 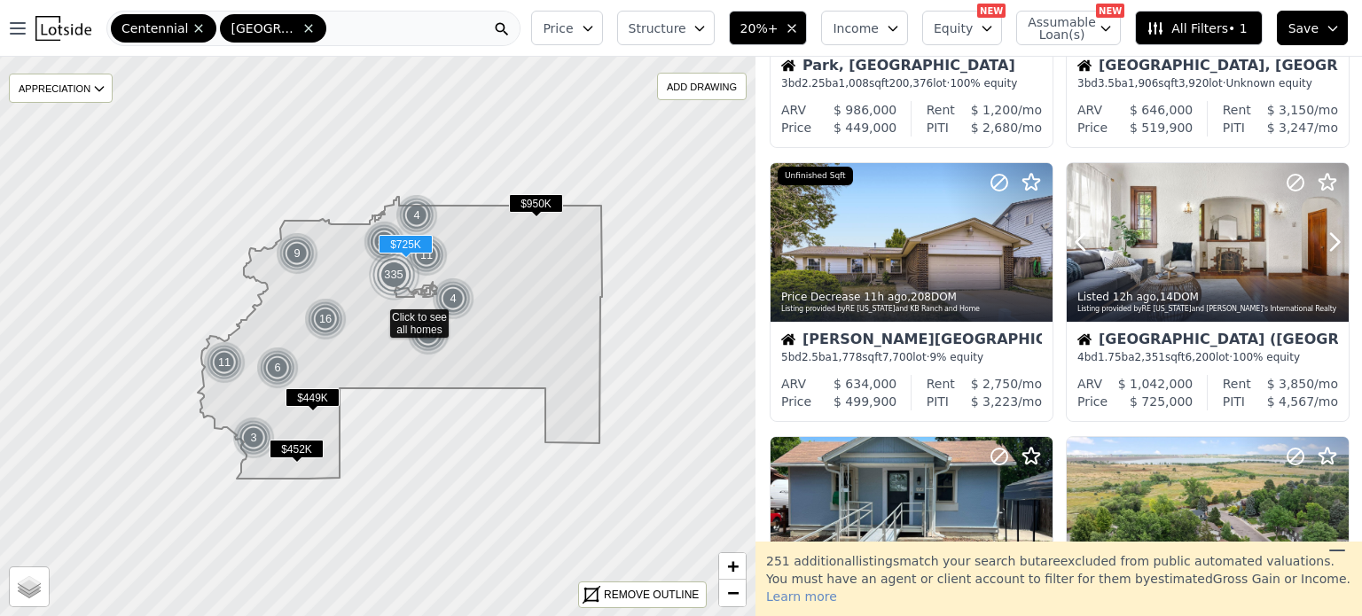 What do you see at coordinates (312, 401) in the screenshot?
I see `div: $449K` at bounding box center [312, 401].